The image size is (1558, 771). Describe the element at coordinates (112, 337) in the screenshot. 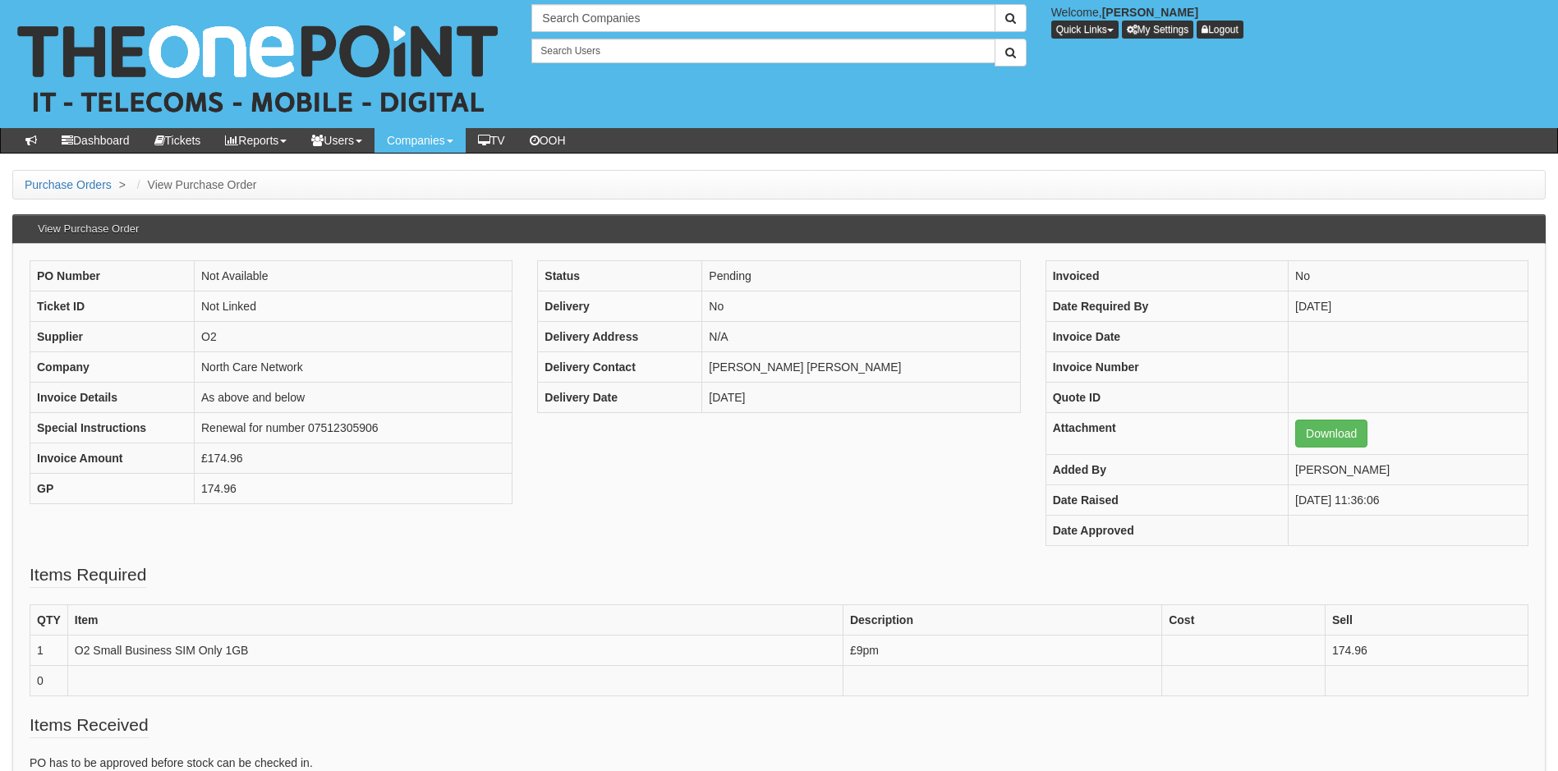

I see `th: Supplier` at that location.